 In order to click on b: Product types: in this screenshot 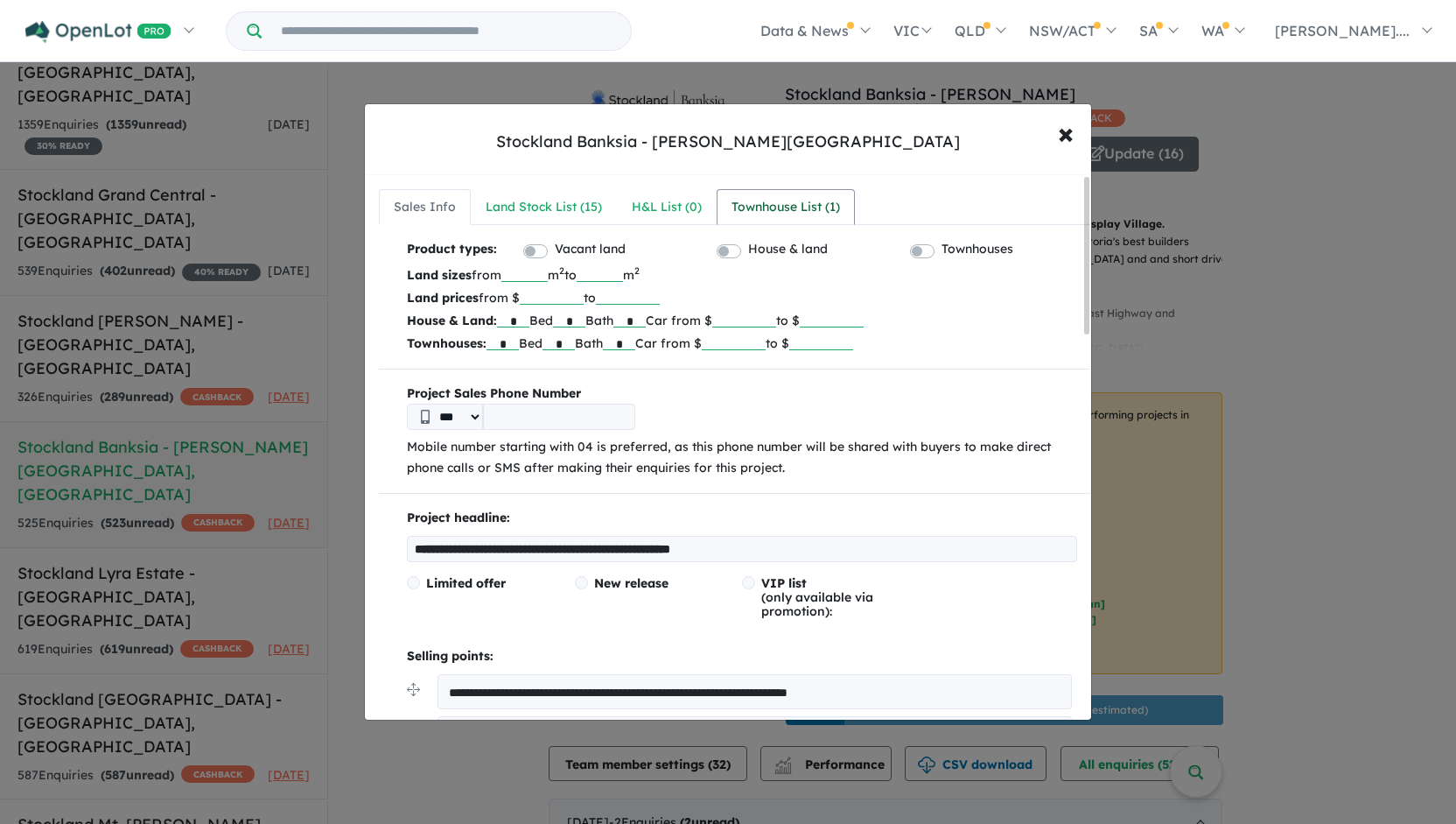, I will do `click(452, 250)`.